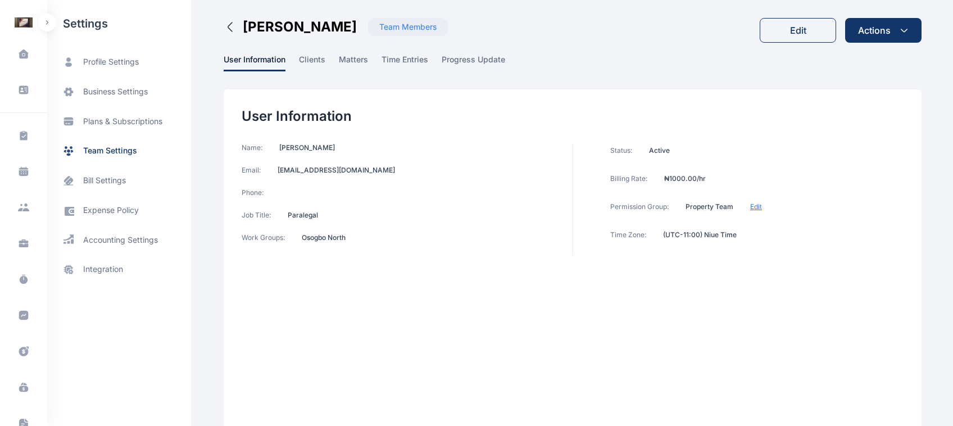  I want to click on span: profile settings, so click(111, 62).